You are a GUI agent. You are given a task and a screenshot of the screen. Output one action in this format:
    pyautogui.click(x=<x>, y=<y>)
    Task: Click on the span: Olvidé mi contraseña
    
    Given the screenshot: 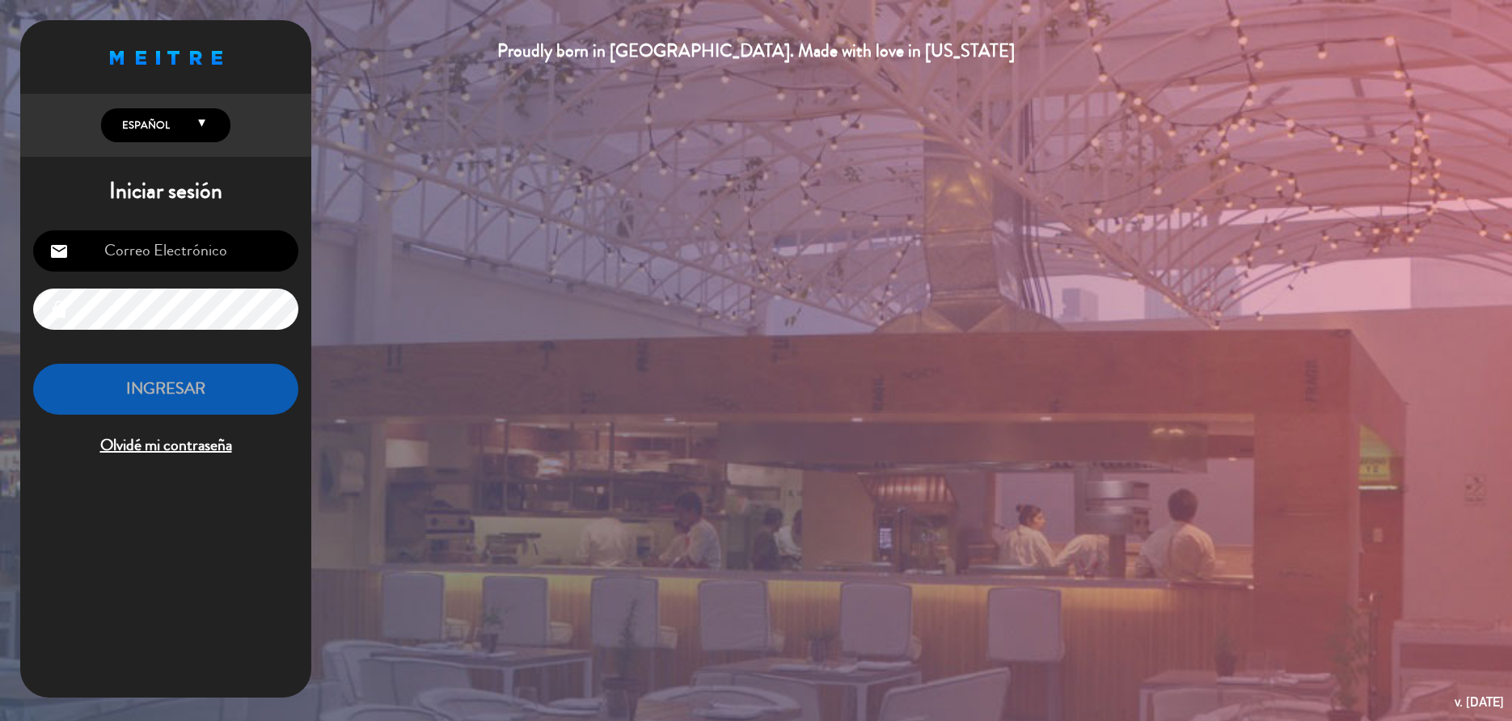 What is the action you would take?
    pyautogui.click(x=166, y=445)
    